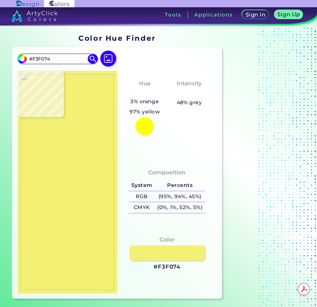 This screenshot has width=317, height=307. Describe the element at coordinates (167, 267) in the screenshot. I see `h3: #F3F074` at that location.